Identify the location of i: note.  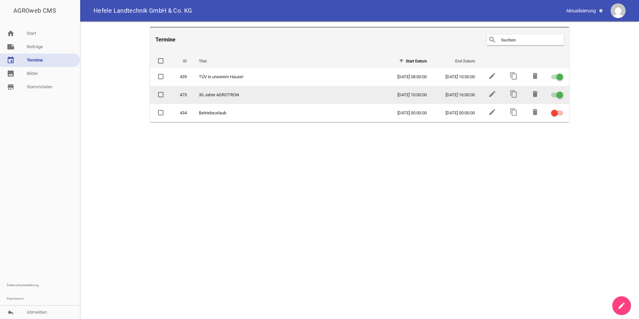
(11, 47).